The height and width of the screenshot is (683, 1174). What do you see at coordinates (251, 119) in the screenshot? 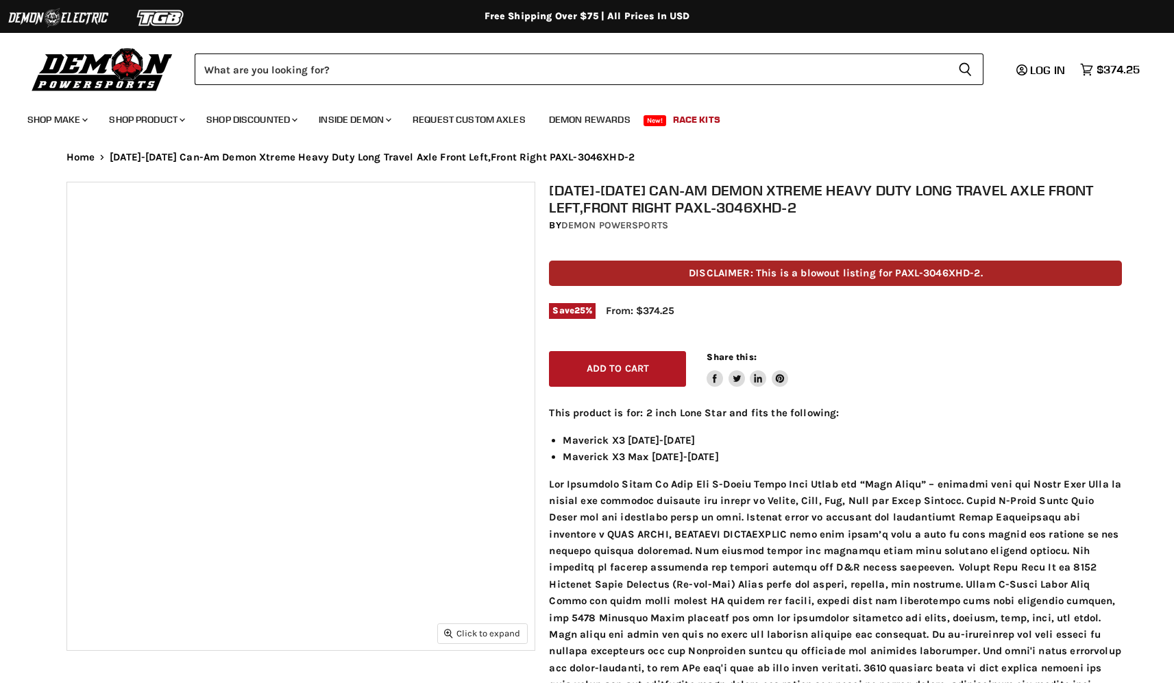
I see `a: Shop Discounted` at bounding box center [251, 119].